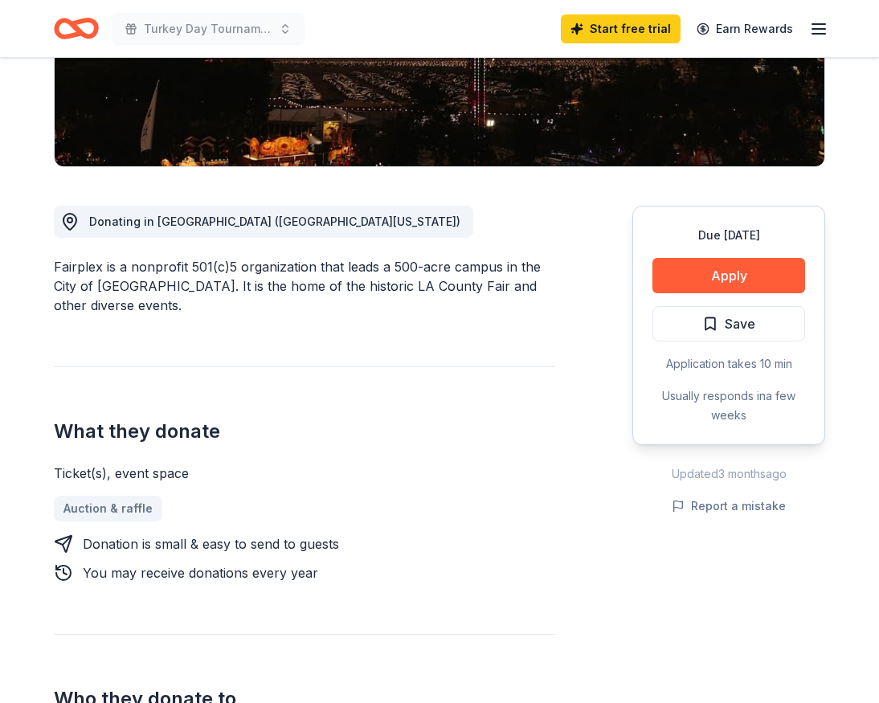 This screenshot has height=703, width=879. I want to click on div: Usually responds in a few weeks, so click(729, 406).